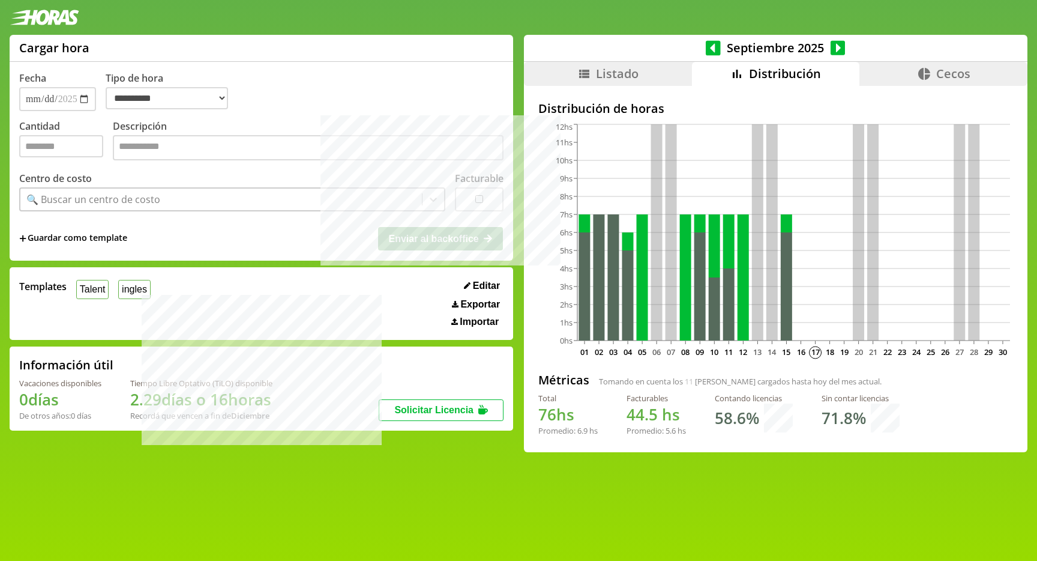  I want to click on tspan: 3hs, so click(566, 286).